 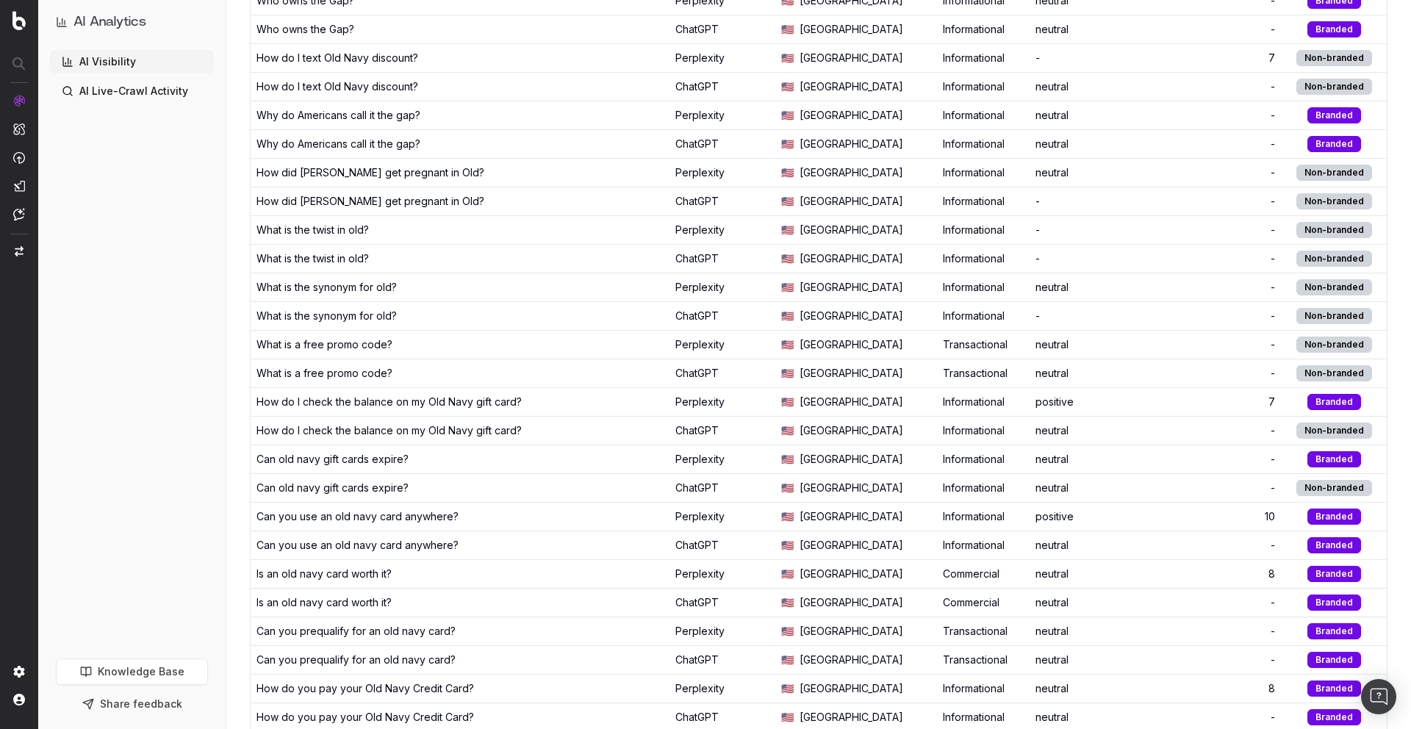 What do you see at coordinates (19, 157) in the screenshot?
I see `img: Activation` at bounding box center [19, 157].